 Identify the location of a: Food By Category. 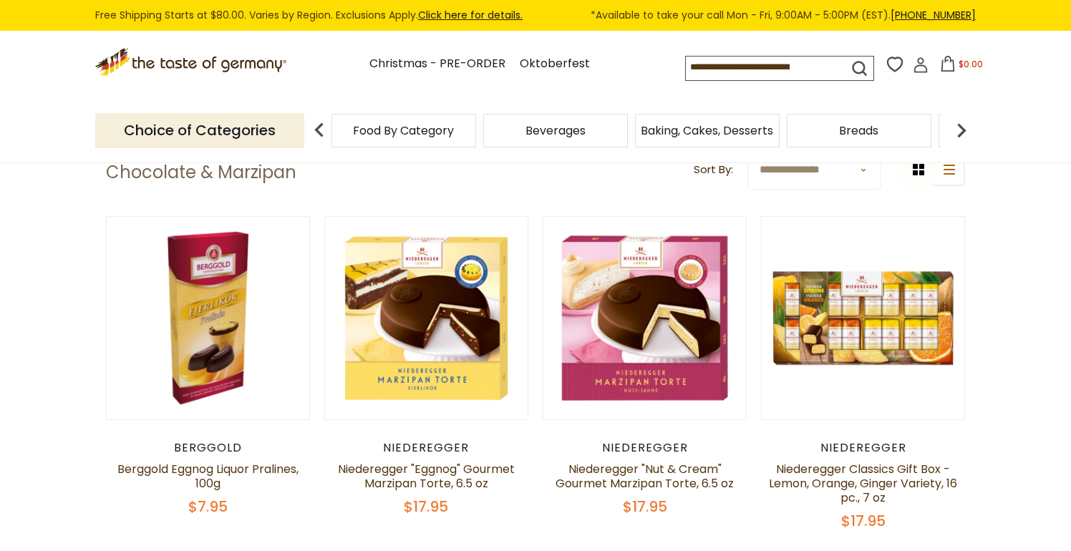
(403, 130).